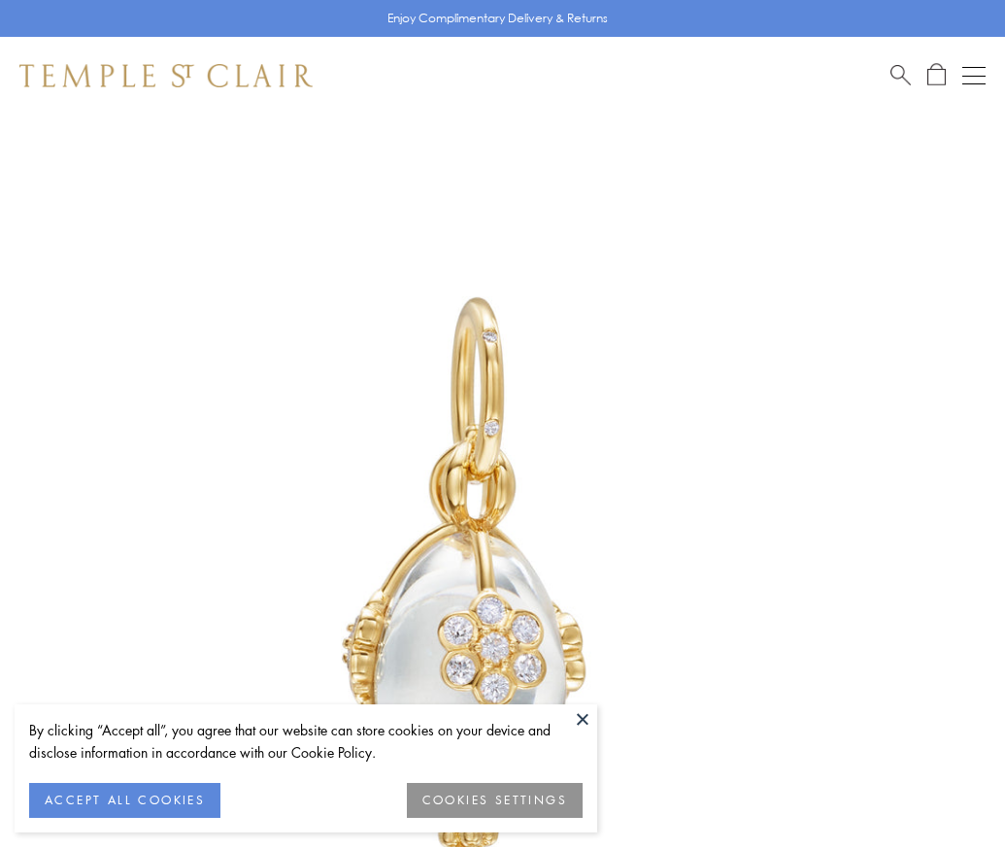 This screenshot has height=847, width=1005. Describe the element at coordinates (166, 76) in the screenshot. I see `img: Temple St. Clair` at that location.